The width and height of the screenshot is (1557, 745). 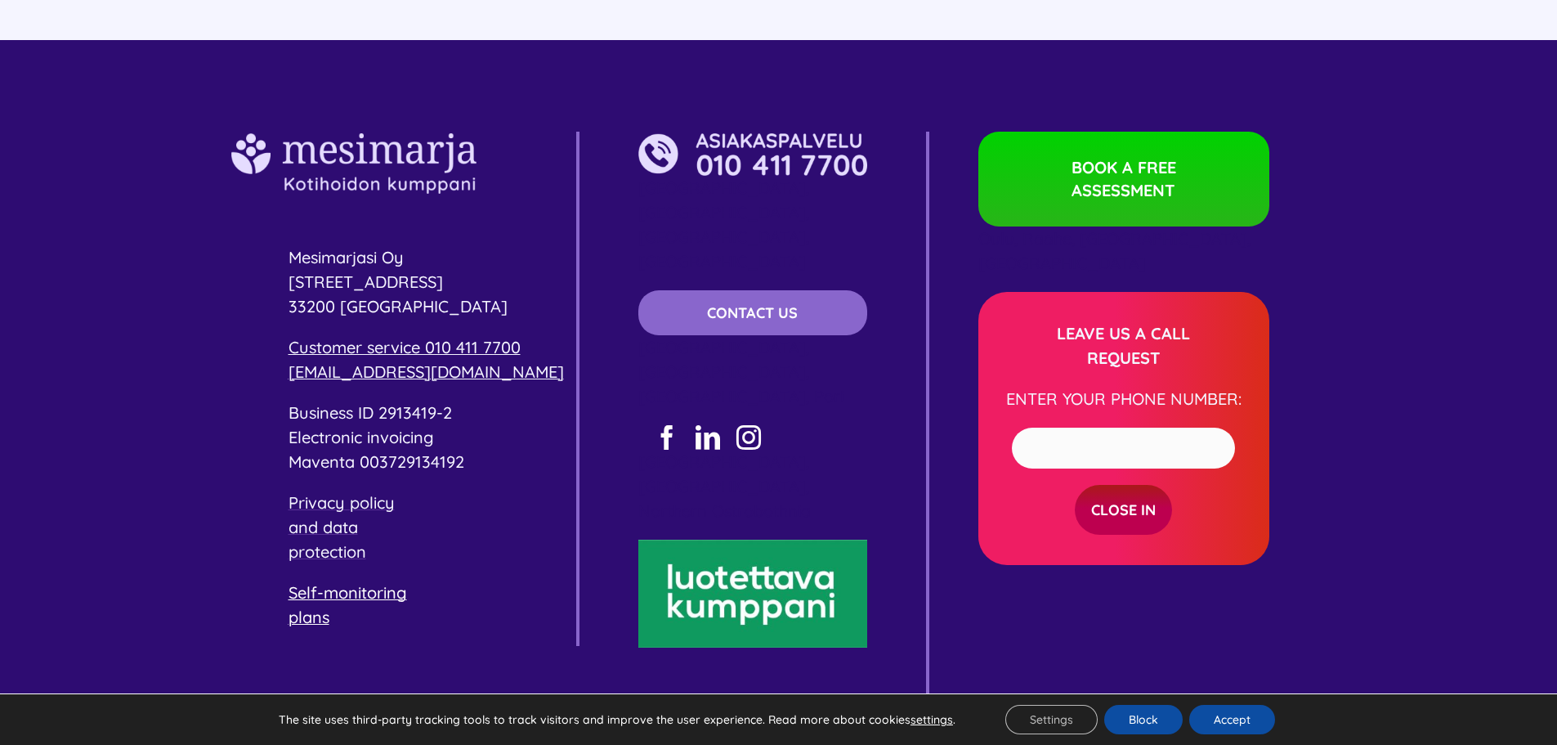 What do you see at coordinates (405, 347) in the screenshot?
I see `a: Customer service 010 411 7700` at bounding box center [405, 347].